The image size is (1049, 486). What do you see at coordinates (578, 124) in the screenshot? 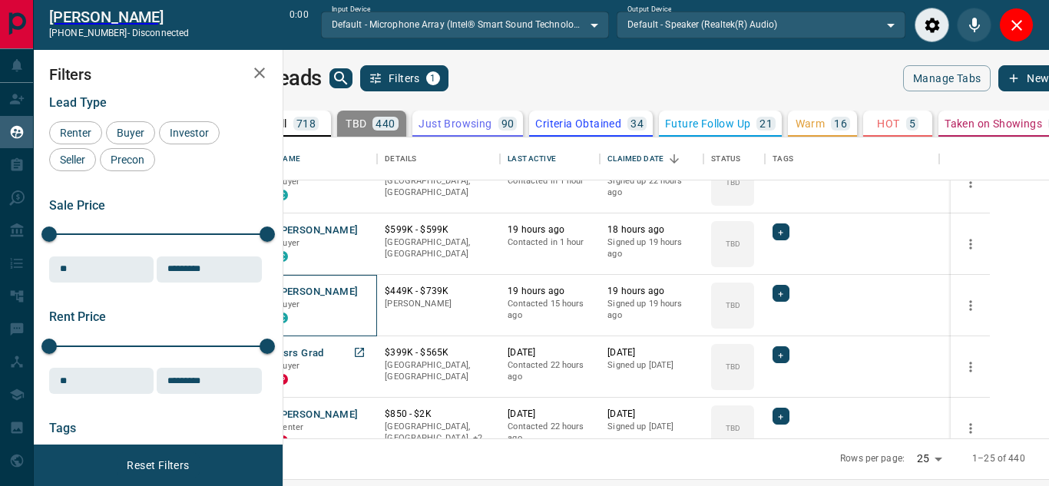
I see `p: Criteria Obtained` at bounding box center [578, 124].